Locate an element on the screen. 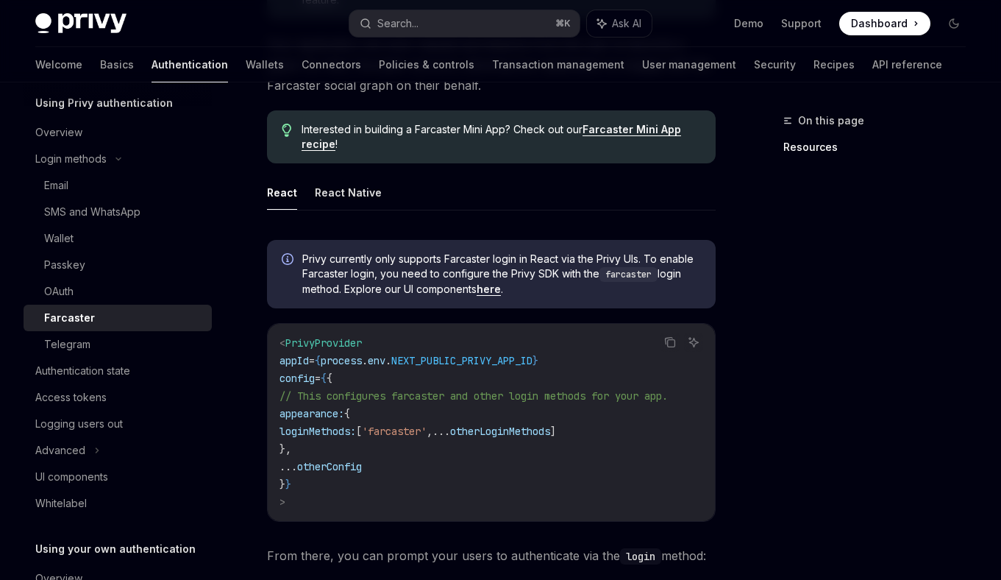  a: Basics is located at coordinates (117, 65).